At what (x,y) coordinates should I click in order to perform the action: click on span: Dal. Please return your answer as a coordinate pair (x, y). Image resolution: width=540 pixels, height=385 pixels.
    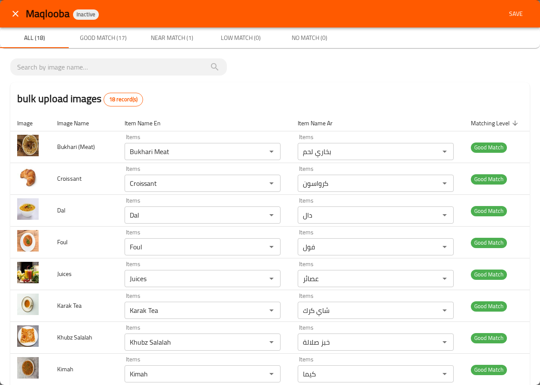
    Looking at the image, I should click on (61, 210).